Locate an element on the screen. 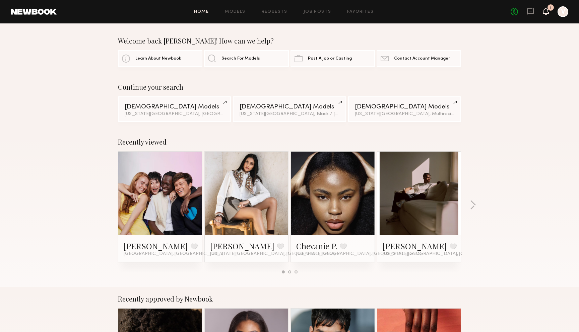 The height and width of the screenshot is (332, 579). a: V is located at coordinates (563, 12).